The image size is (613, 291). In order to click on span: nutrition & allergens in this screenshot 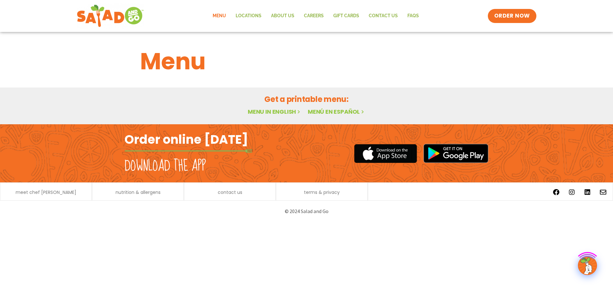, I will do `click(138, 192)`.